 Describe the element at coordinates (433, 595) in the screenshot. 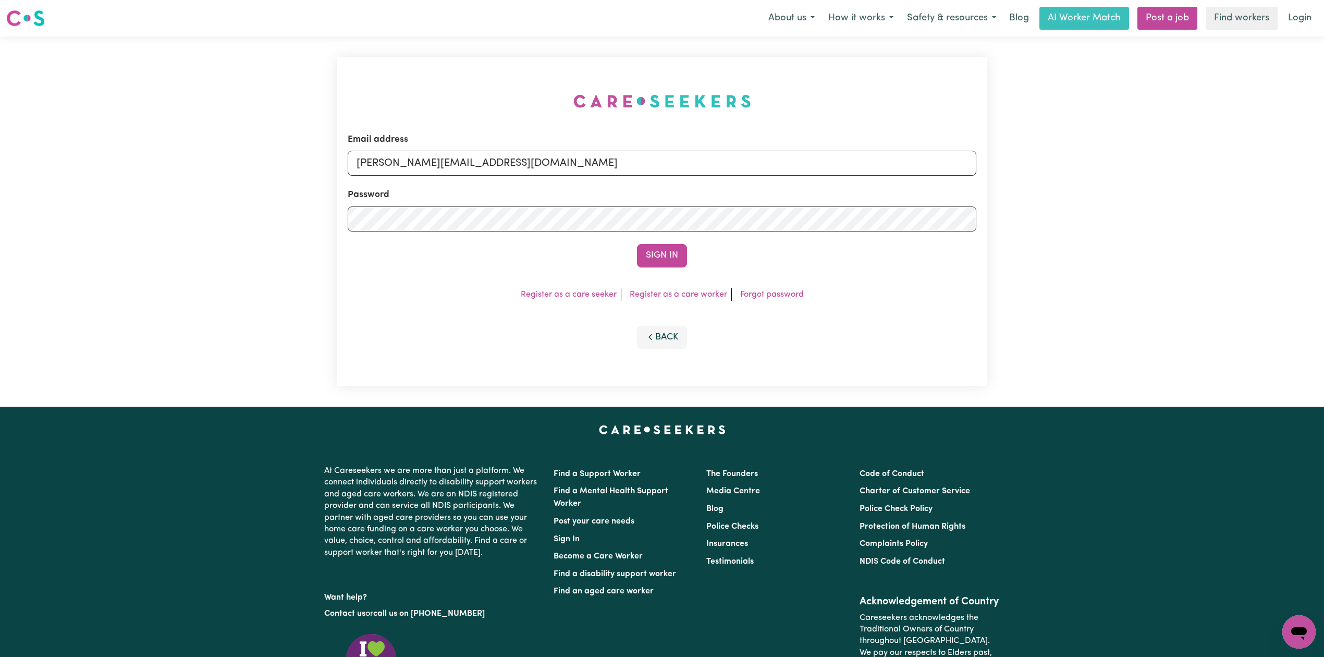

I see `p: Want help?` at that location.